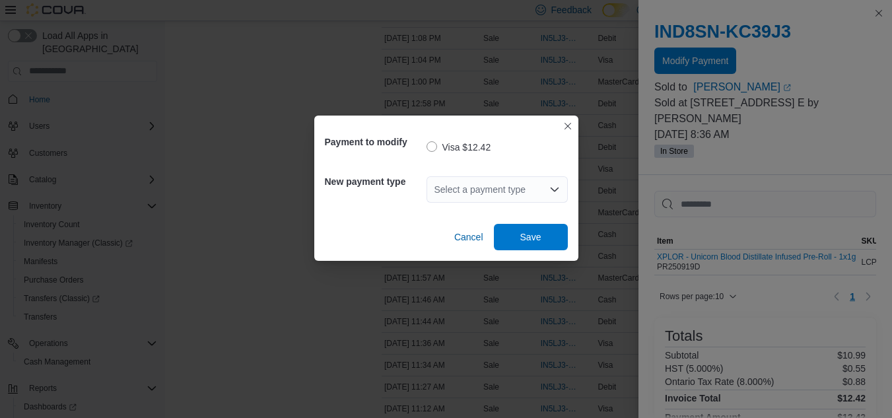 The height and width of the screenshot is (418, 892). I want to click on button: Save, so click(531, 237).